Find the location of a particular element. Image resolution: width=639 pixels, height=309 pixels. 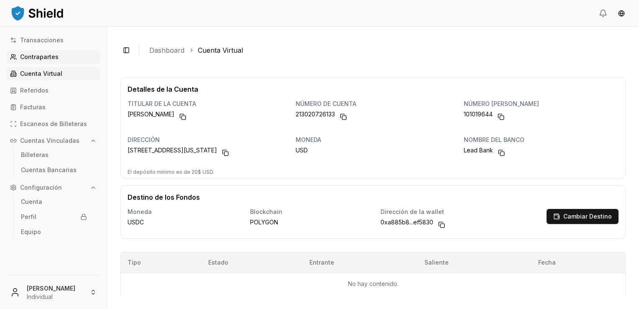

p: Cuentas Bancarias is located at coordinates (49, 170).